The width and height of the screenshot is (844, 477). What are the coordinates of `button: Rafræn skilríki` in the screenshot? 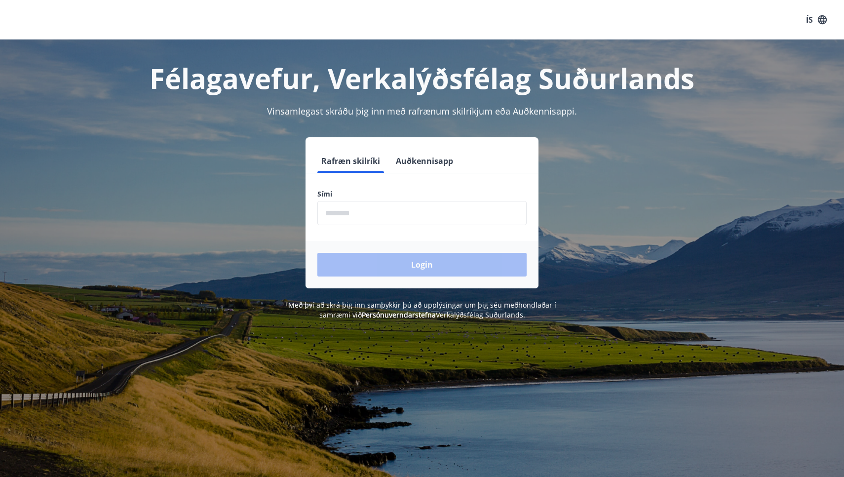 It's located at (350, 161).